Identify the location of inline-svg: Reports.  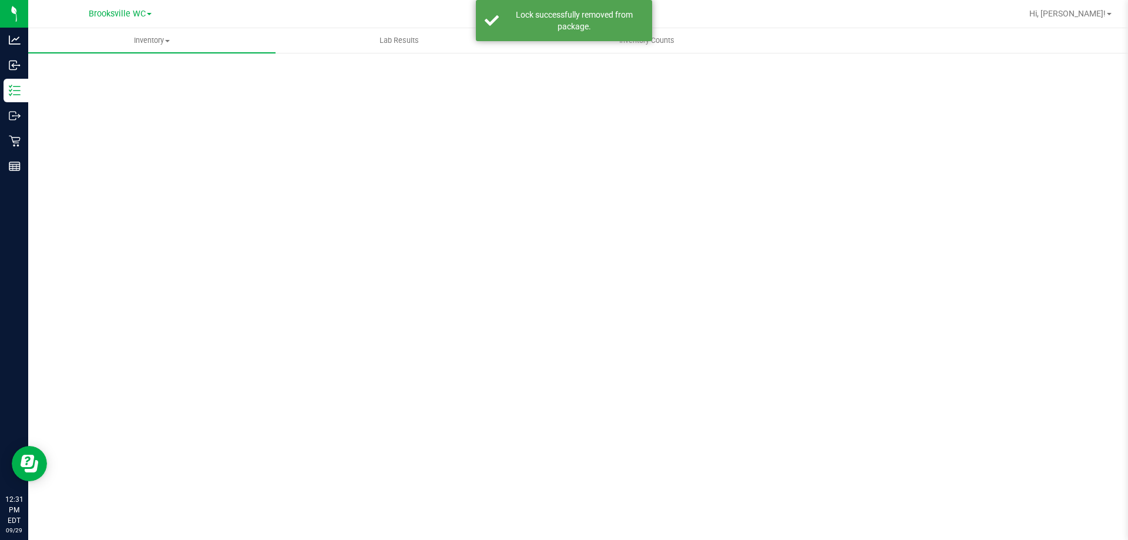
(15, 166).